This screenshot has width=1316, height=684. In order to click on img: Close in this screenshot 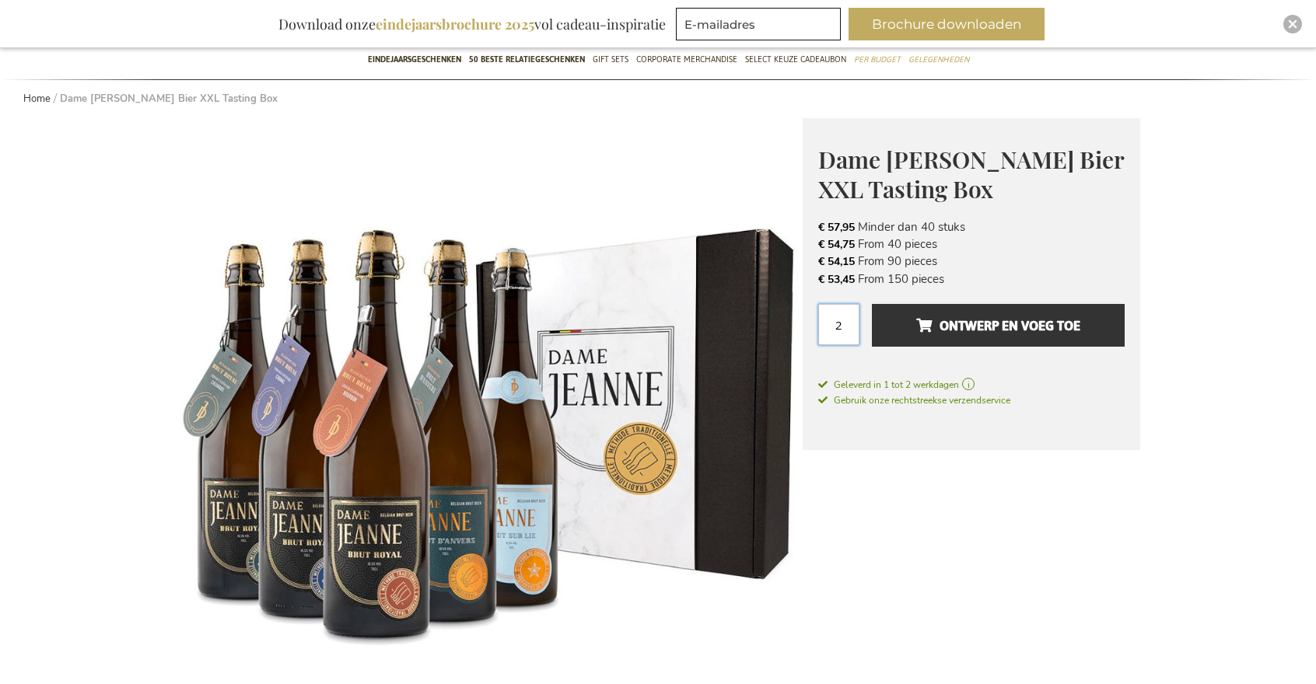, I will do `click(1292, 24)`.